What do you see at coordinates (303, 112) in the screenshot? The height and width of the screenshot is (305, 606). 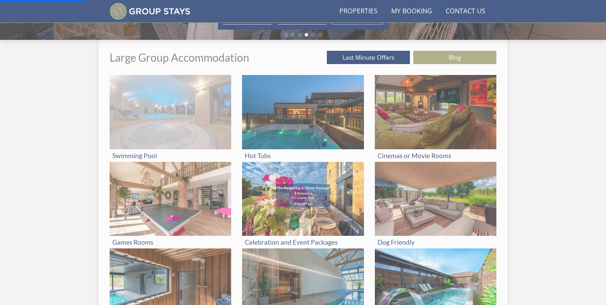 I see `img: 'Hot Tubs' - Large Group Accommodation Holiday Ideas` at bounding box center [303, 112].